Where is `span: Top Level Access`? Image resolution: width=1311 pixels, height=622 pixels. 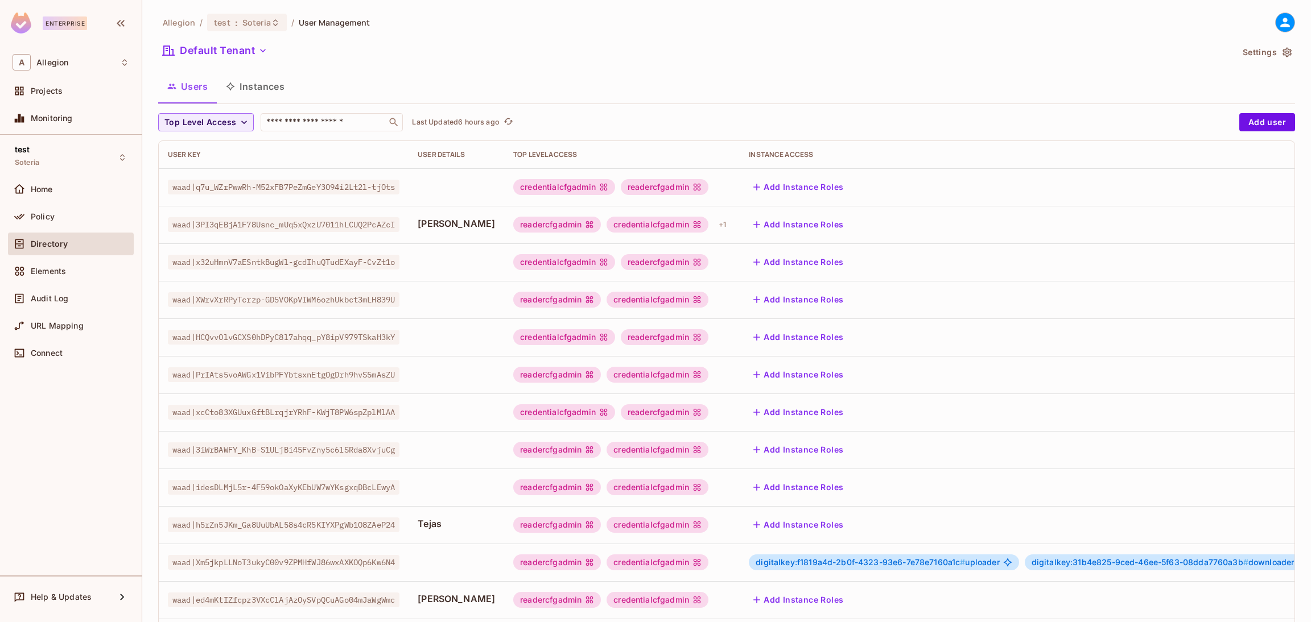 span: Top Level Access is located at coordinates (200, 122).